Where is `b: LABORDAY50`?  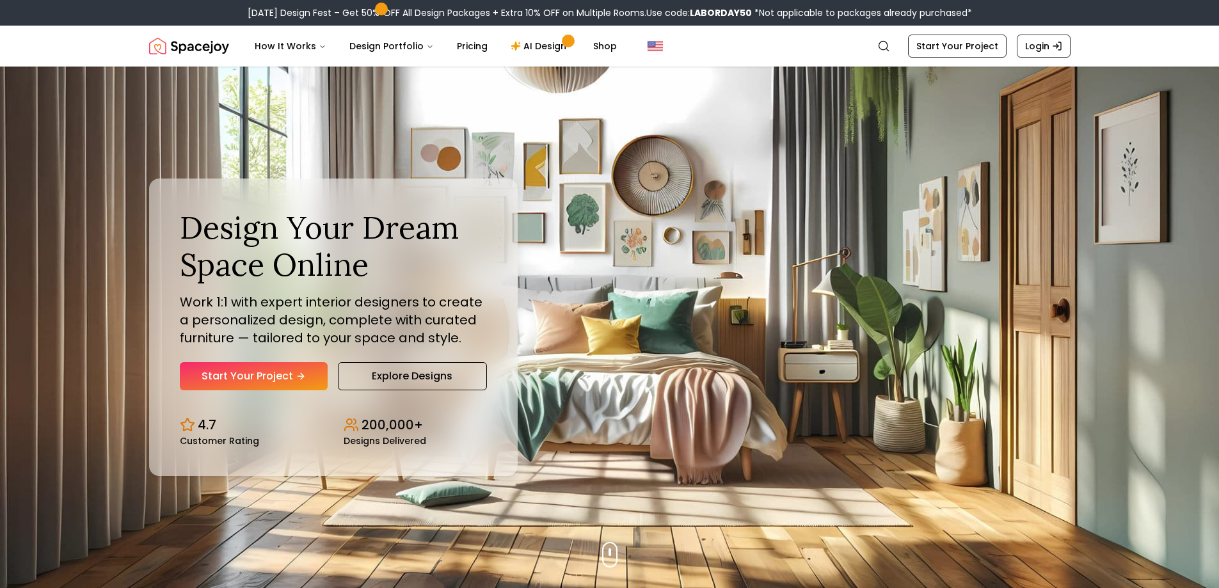
b: LABORDAY50 is located at coordinates (721, 13).